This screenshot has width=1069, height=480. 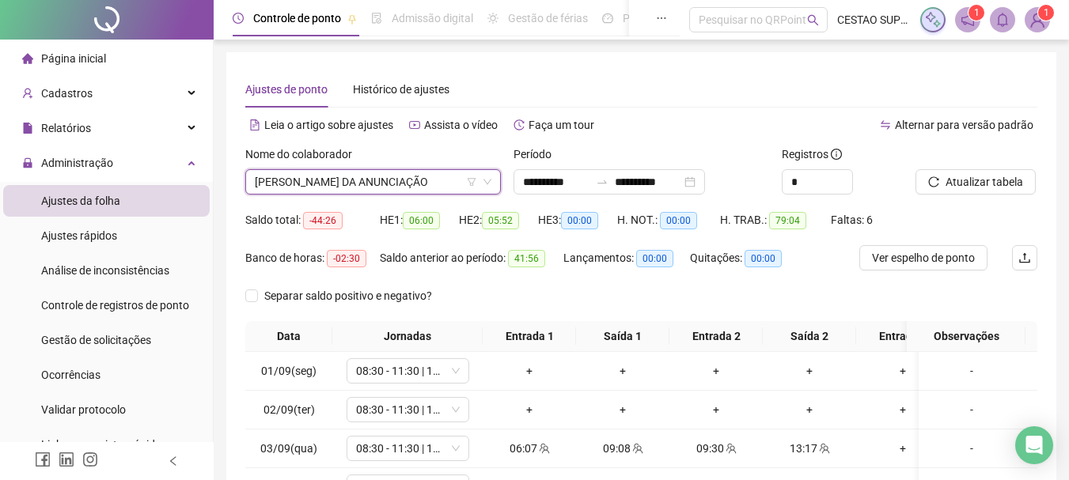 What do you see at coordinates (662, 18) in the screenshot?
I see `span: ellipsis` at bounding box center [662, 18].